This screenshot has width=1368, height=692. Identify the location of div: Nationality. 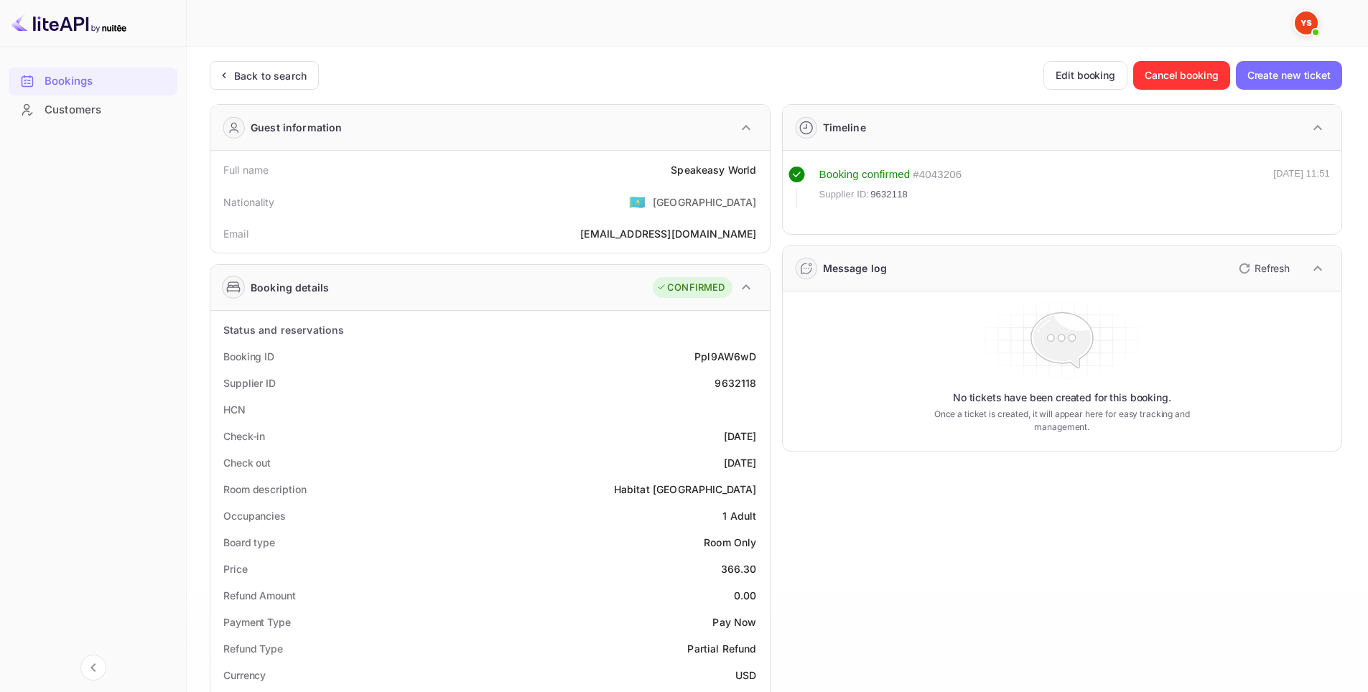
(249, 202).